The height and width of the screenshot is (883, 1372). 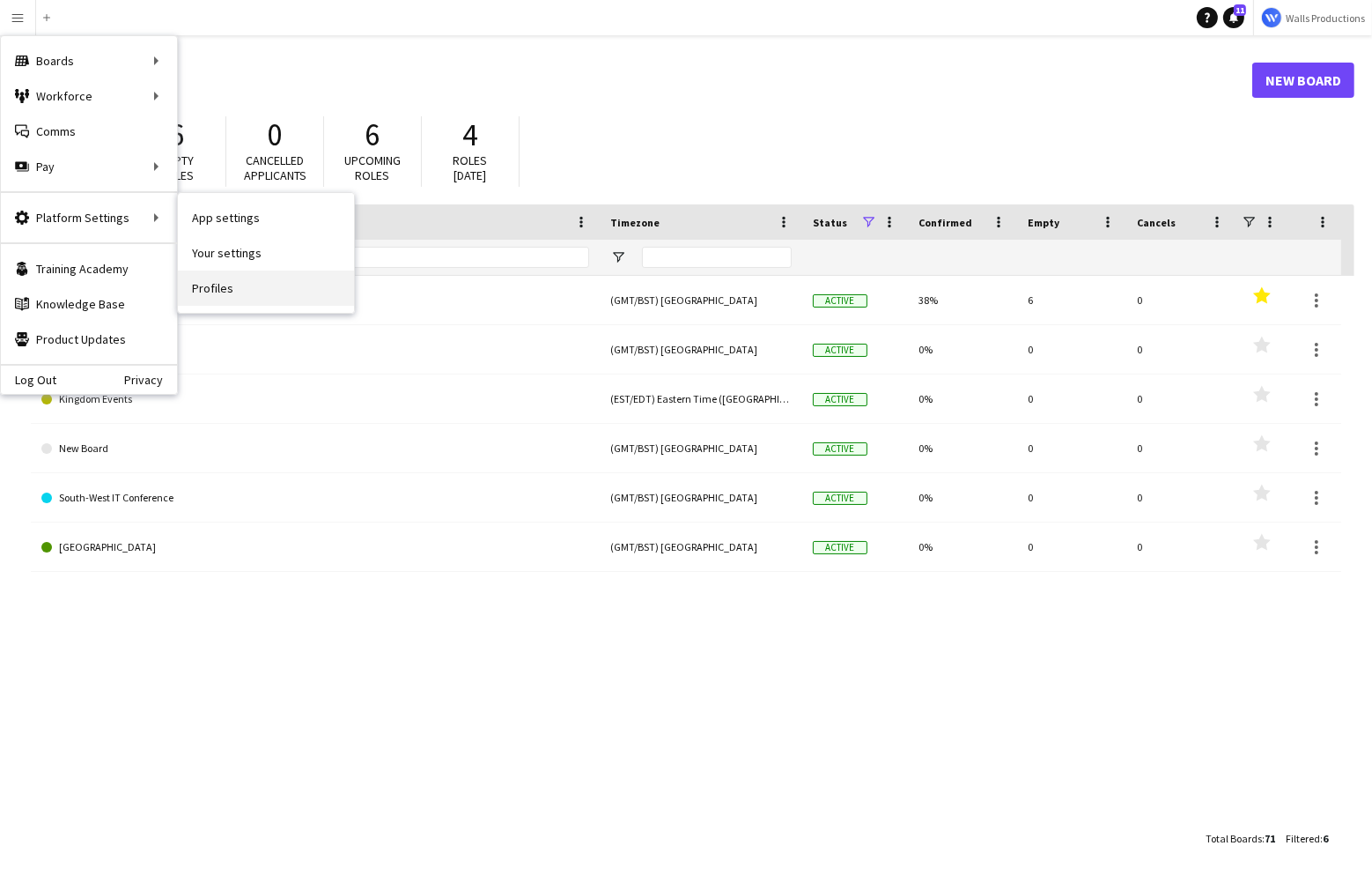 I want to click on div: Pay, so click(x=89, y=166).